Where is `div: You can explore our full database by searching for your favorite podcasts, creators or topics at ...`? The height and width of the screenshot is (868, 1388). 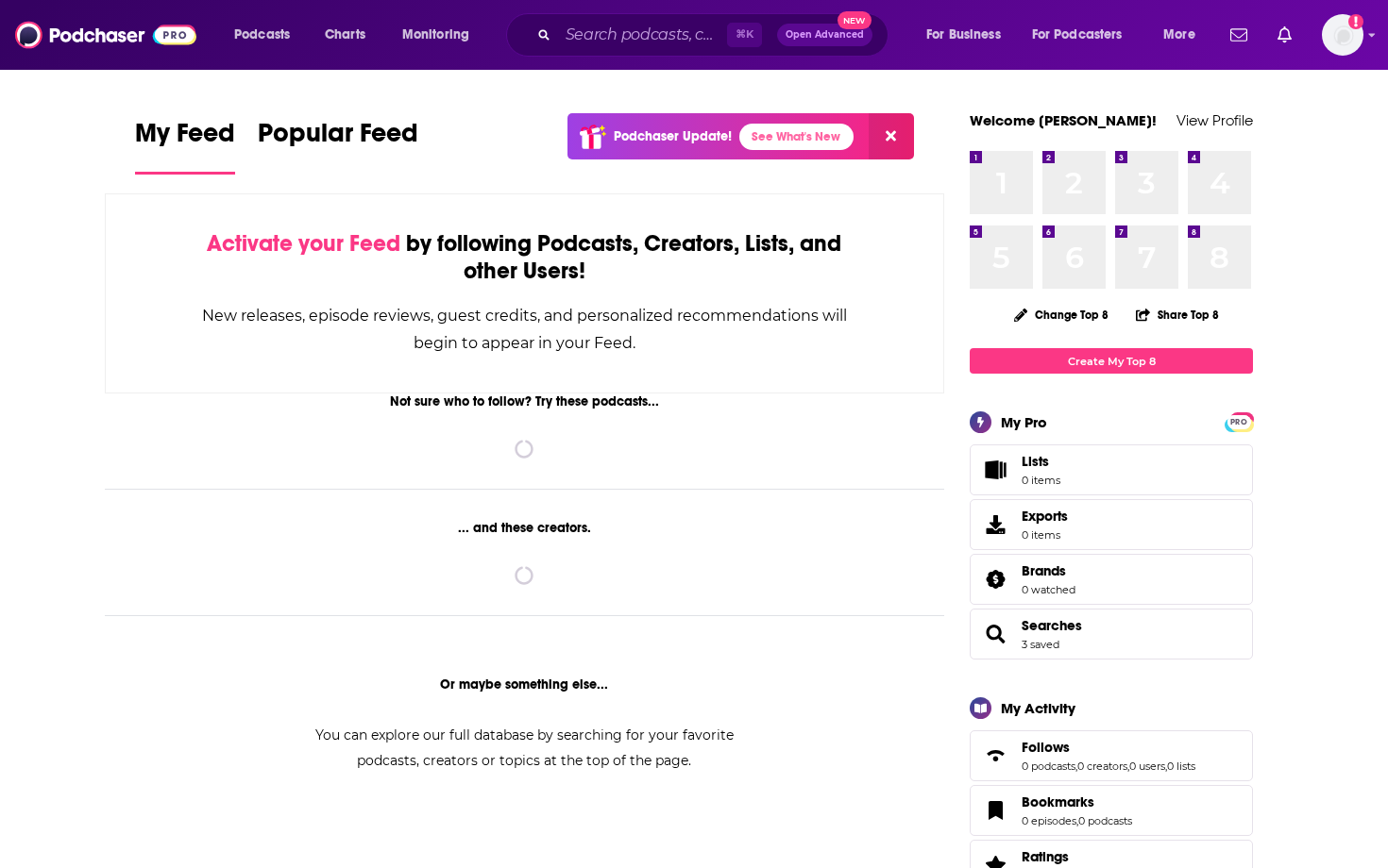
div: You can explore our full database by searching for your favorite podcasts, creators or topics at ... is located at coordinates (523, 748).